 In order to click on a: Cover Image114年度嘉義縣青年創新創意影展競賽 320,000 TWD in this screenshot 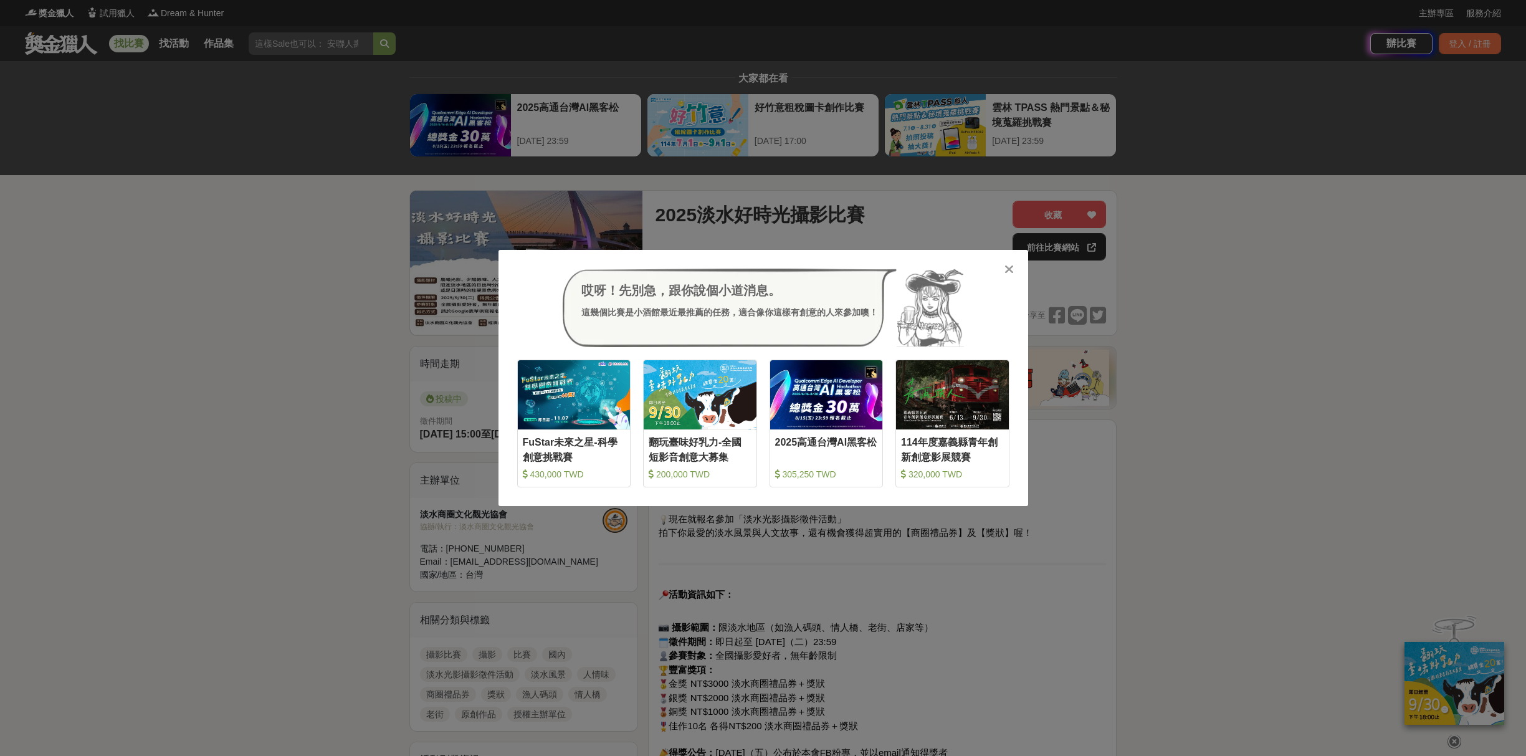, I will do `click(952, 423)`.